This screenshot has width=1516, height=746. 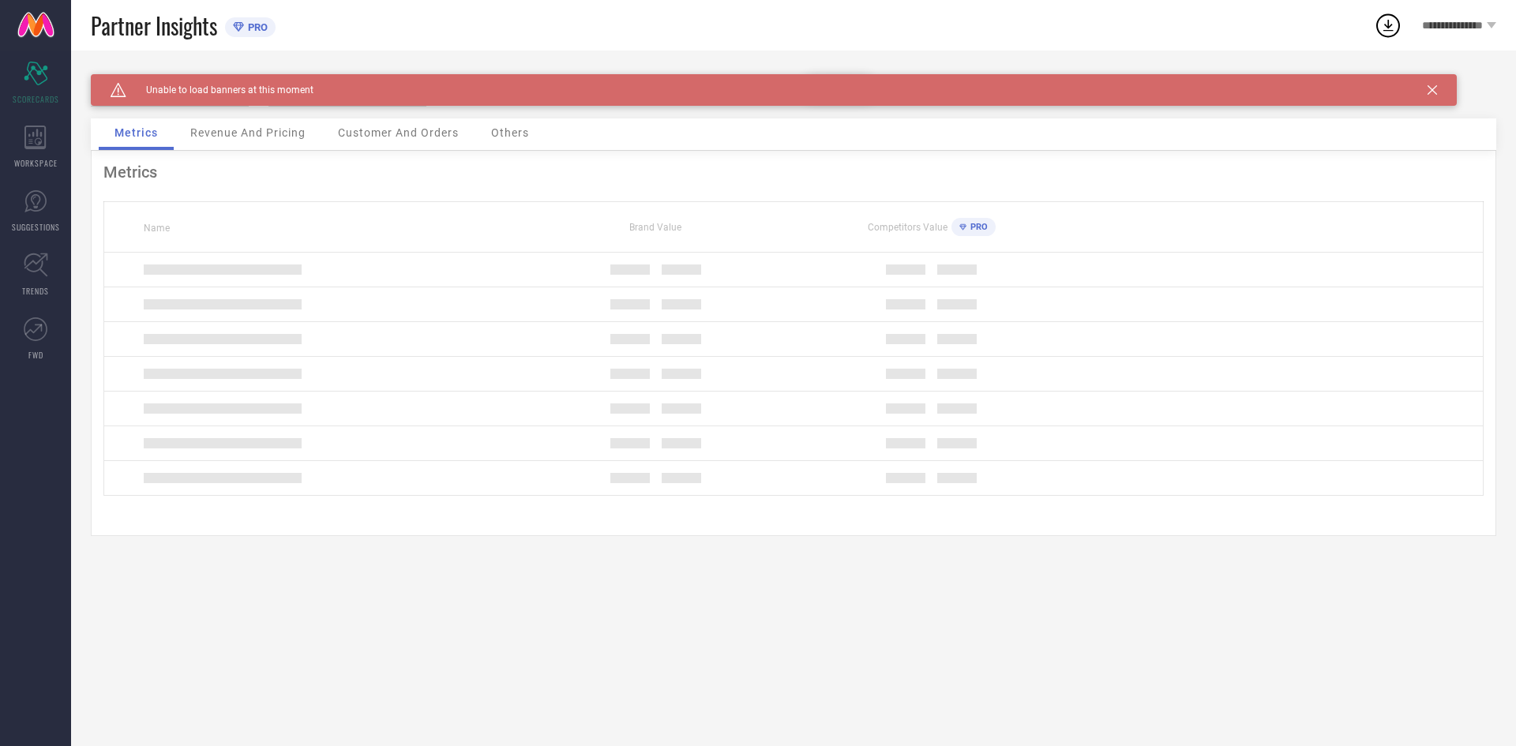 What do you see at coordinates (398, 133) in the screenshot?
I see `span: Customer And Orders` at bounding box center [398, 133].